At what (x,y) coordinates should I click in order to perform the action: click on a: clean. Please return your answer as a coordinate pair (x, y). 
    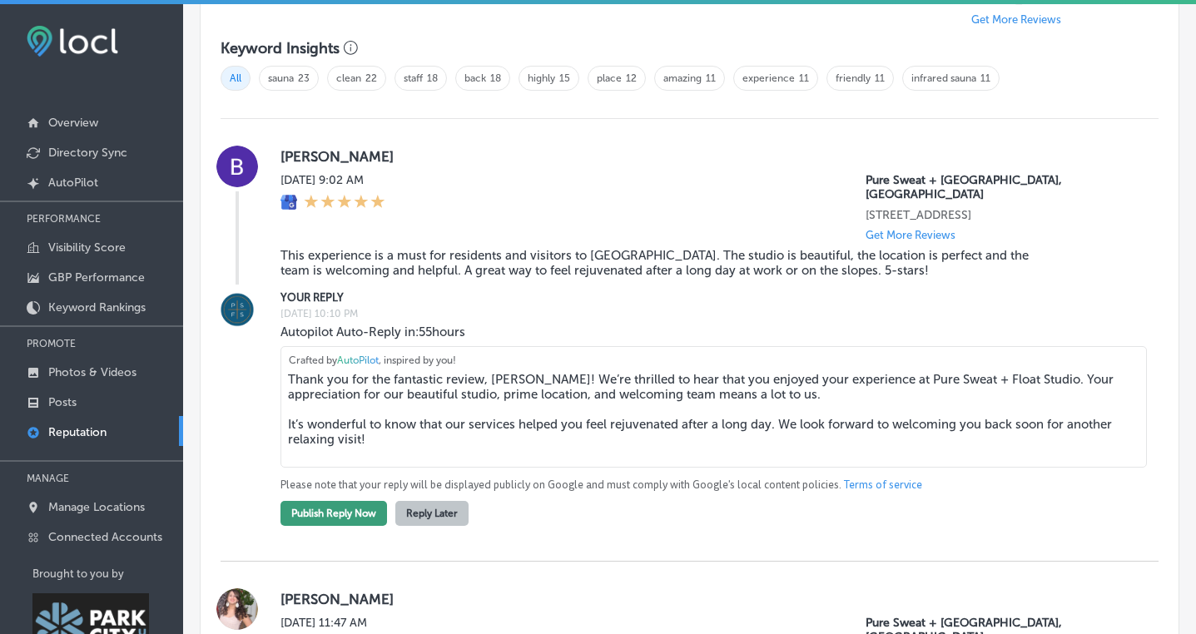
    Looking at the image, I should click on (349, 78).